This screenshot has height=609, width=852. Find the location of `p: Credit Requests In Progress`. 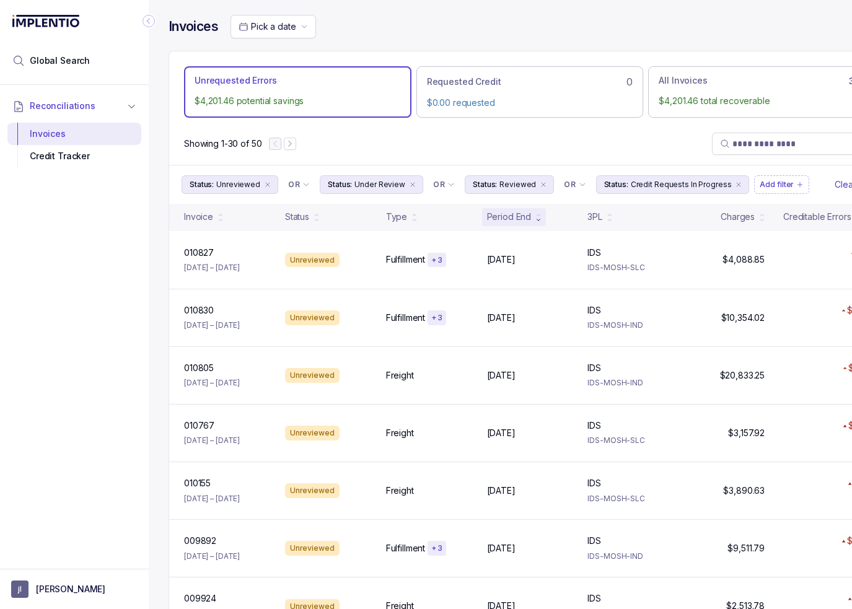

p: Credit Requests In Progress is located at coordinates (681, 185).